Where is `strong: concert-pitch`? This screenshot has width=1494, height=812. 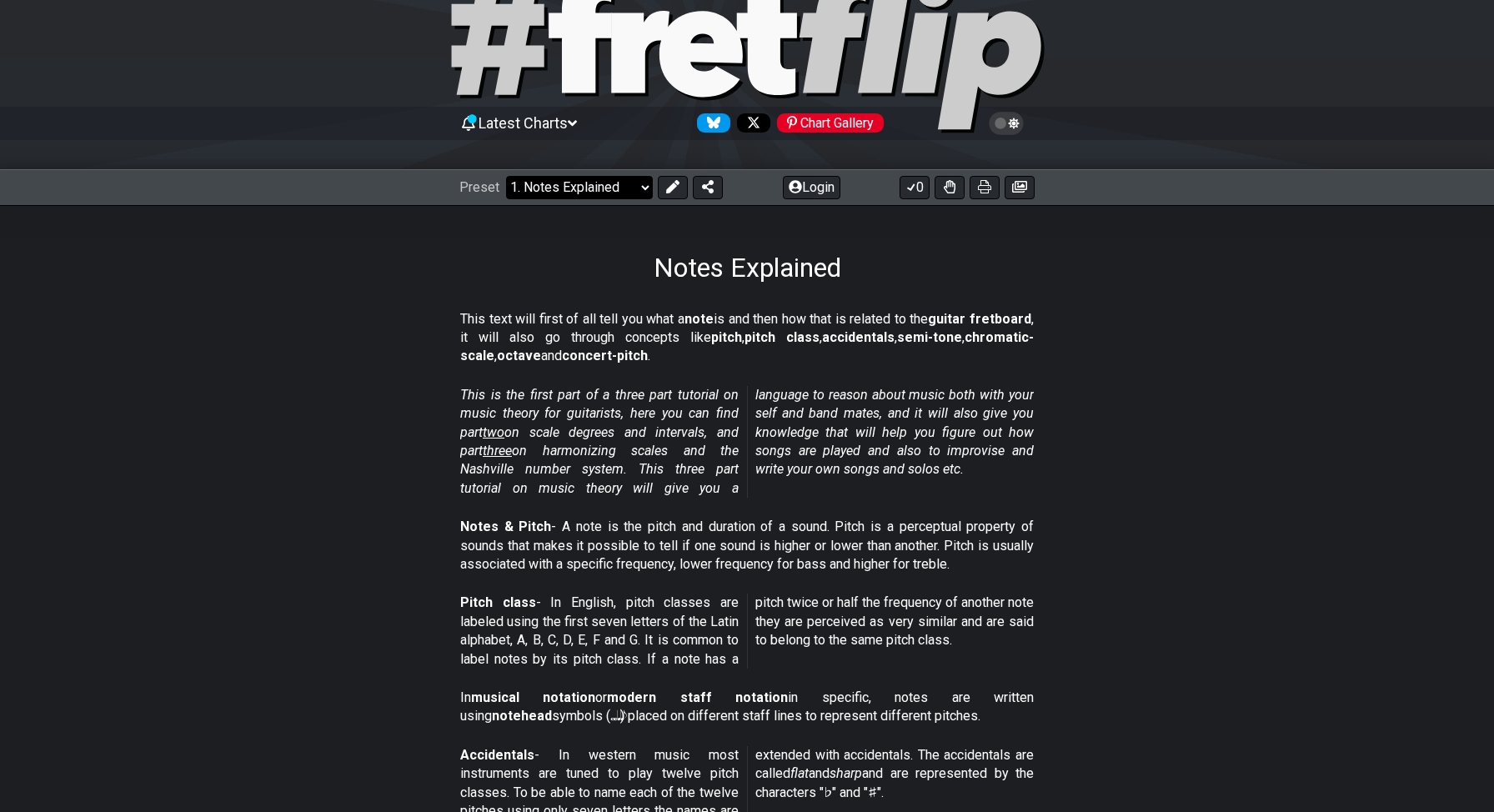
strong: concert-pitch is located at coordinates (604, 355).